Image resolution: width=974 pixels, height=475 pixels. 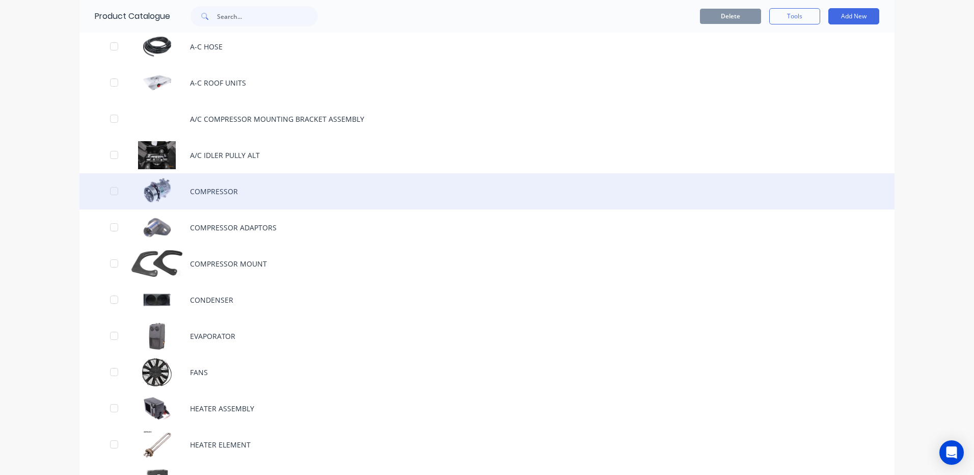 What do you see at coordinates (487, 191) in the screenshot?
I see `div: COMPRESSORCOMPRESSOR` at bounding box center [487, 191].